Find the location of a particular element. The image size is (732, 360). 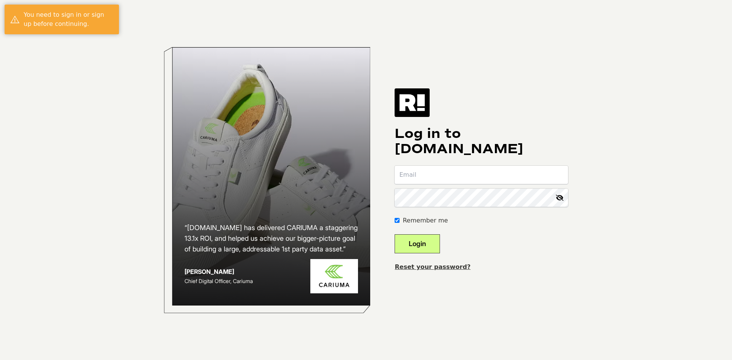

button: Login is located at coordinates (417, 244).